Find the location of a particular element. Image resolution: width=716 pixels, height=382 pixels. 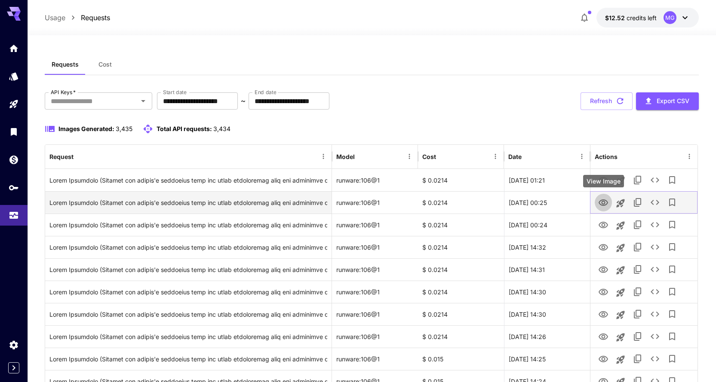

label: End date is located at coordinates (265, 92).